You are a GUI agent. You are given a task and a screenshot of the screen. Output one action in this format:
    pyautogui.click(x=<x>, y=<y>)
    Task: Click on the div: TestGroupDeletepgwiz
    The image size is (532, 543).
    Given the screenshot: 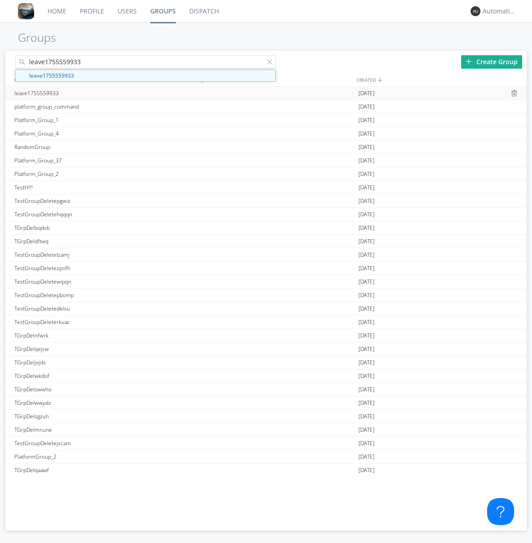 What is the action you would take?
    pyautogui.click(x=97, y=200)
    